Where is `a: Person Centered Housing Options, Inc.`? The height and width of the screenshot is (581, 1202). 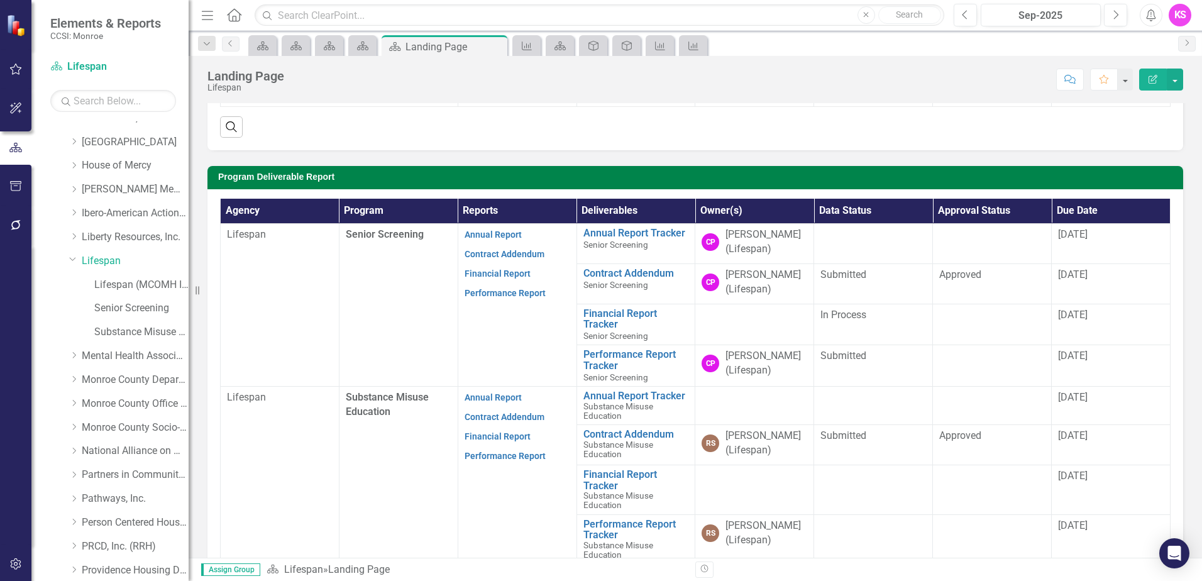
a: Person Centered Housing Options, Inc. is located at coordinates (135, 523).